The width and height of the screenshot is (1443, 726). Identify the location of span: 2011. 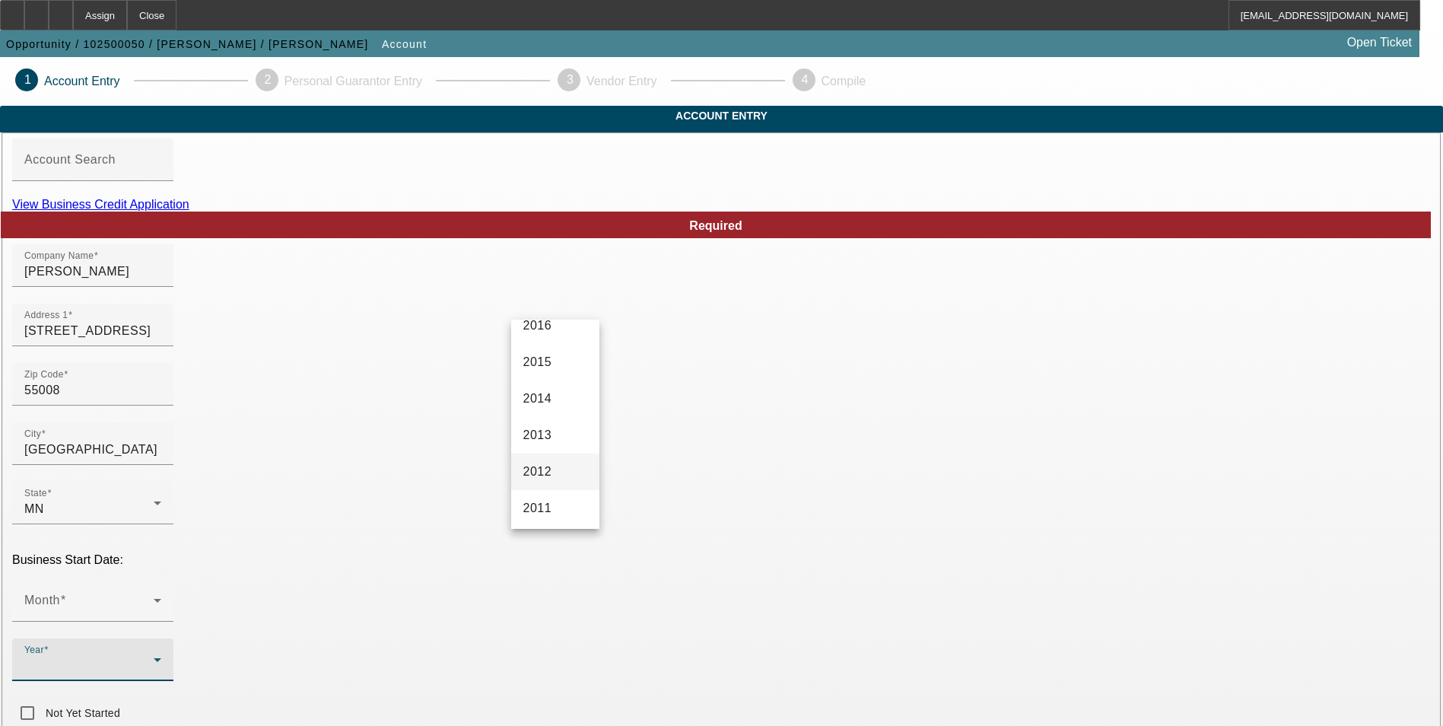
(538, 508).